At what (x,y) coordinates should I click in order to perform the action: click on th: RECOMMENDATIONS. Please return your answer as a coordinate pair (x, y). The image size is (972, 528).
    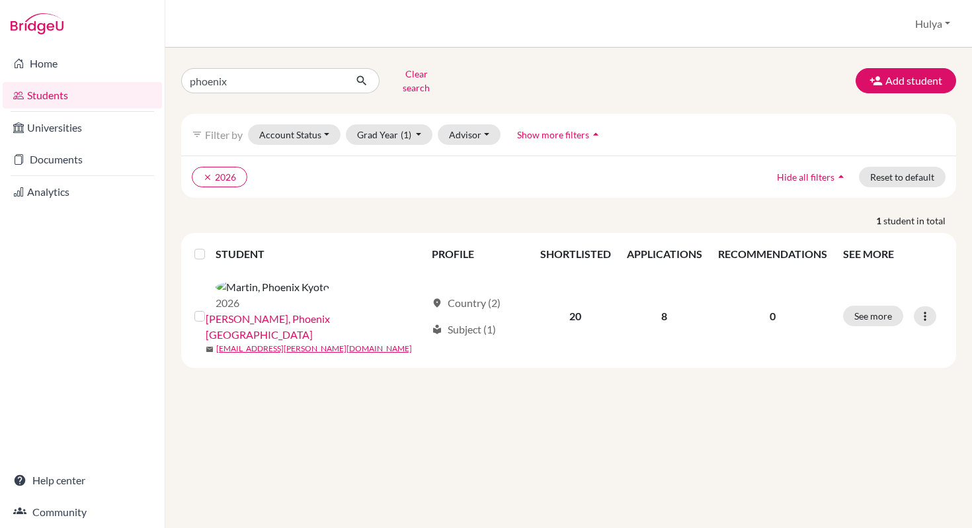
    Looking at the image, I should click on (772, 254).